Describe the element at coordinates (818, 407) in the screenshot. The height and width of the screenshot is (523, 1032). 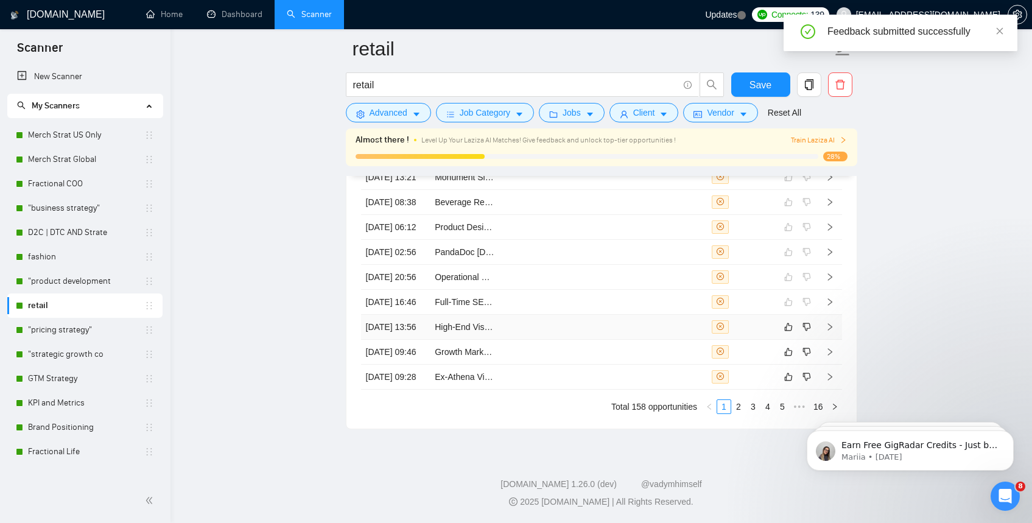
I see `a: 16` at that location.